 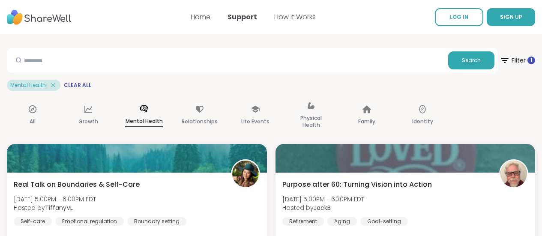 I want to click on div: Aging, so click(x=342, y=221).